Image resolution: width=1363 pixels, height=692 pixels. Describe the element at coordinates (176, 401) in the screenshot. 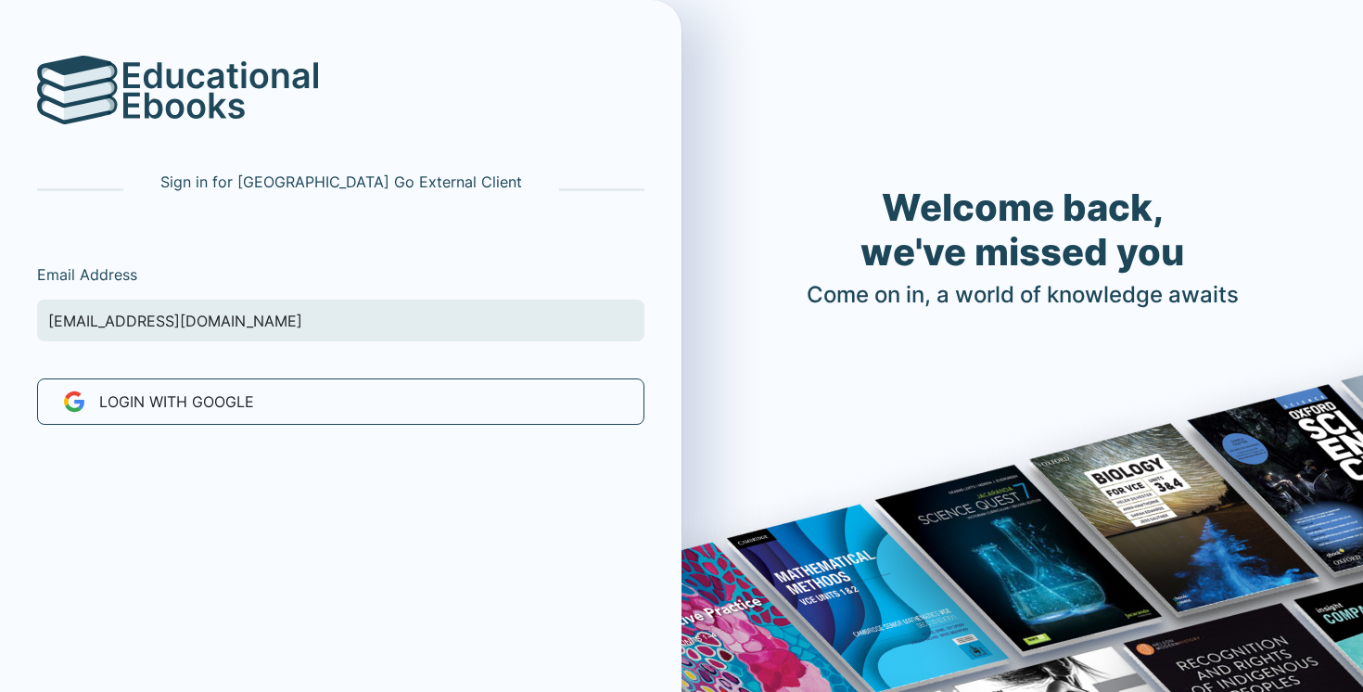

I see `span: LOGIN WITH Google` at that location.